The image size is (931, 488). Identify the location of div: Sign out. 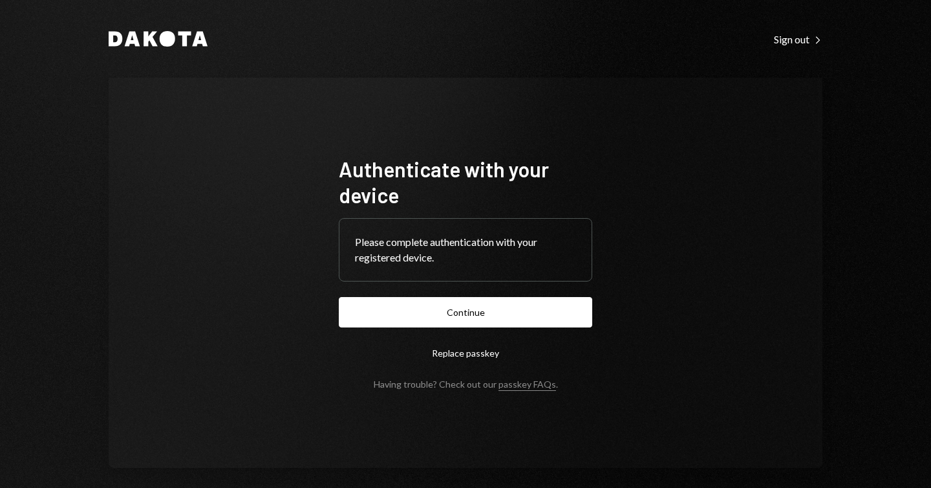
(798, 39).